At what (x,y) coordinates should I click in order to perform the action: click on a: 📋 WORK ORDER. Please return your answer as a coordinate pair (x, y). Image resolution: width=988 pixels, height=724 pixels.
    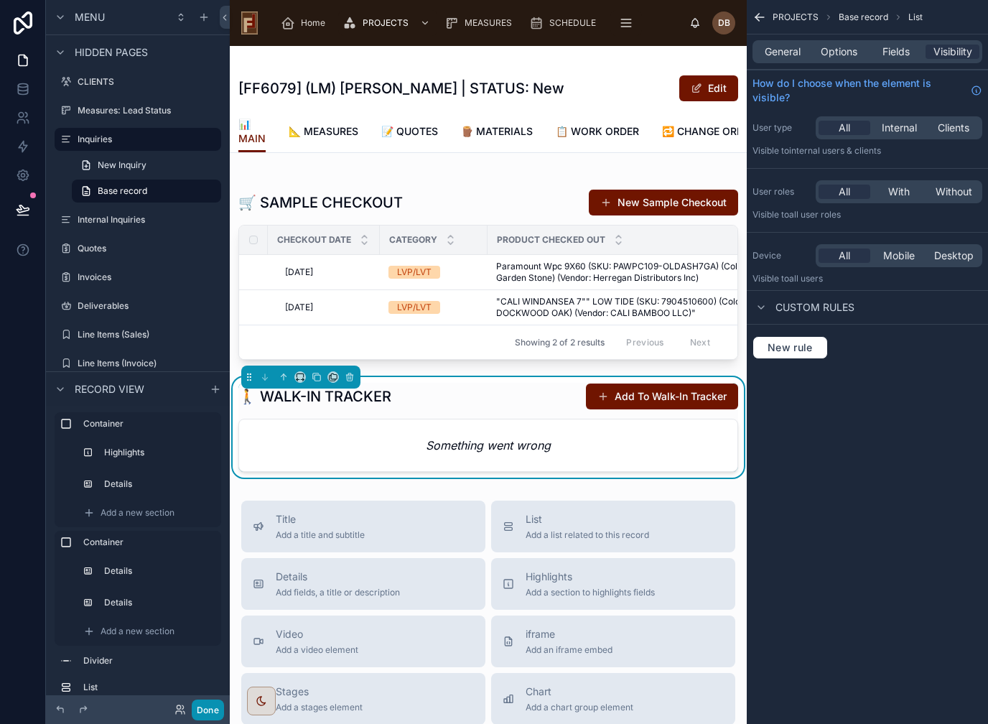
    Looking at the image, I should click on (597, 133).